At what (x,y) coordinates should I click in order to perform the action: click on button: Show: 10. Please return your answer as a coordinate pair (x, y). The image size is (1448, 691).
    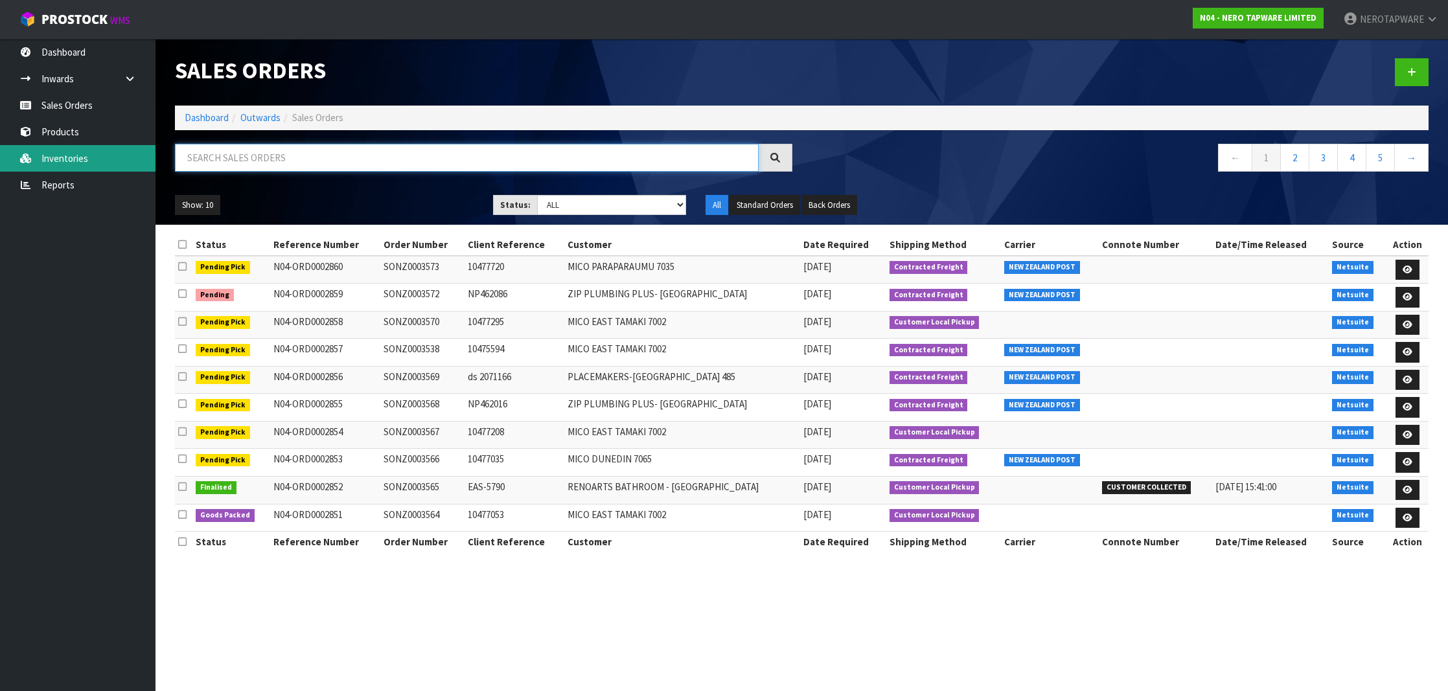
    Looking at the image, I should click on (198, 205).